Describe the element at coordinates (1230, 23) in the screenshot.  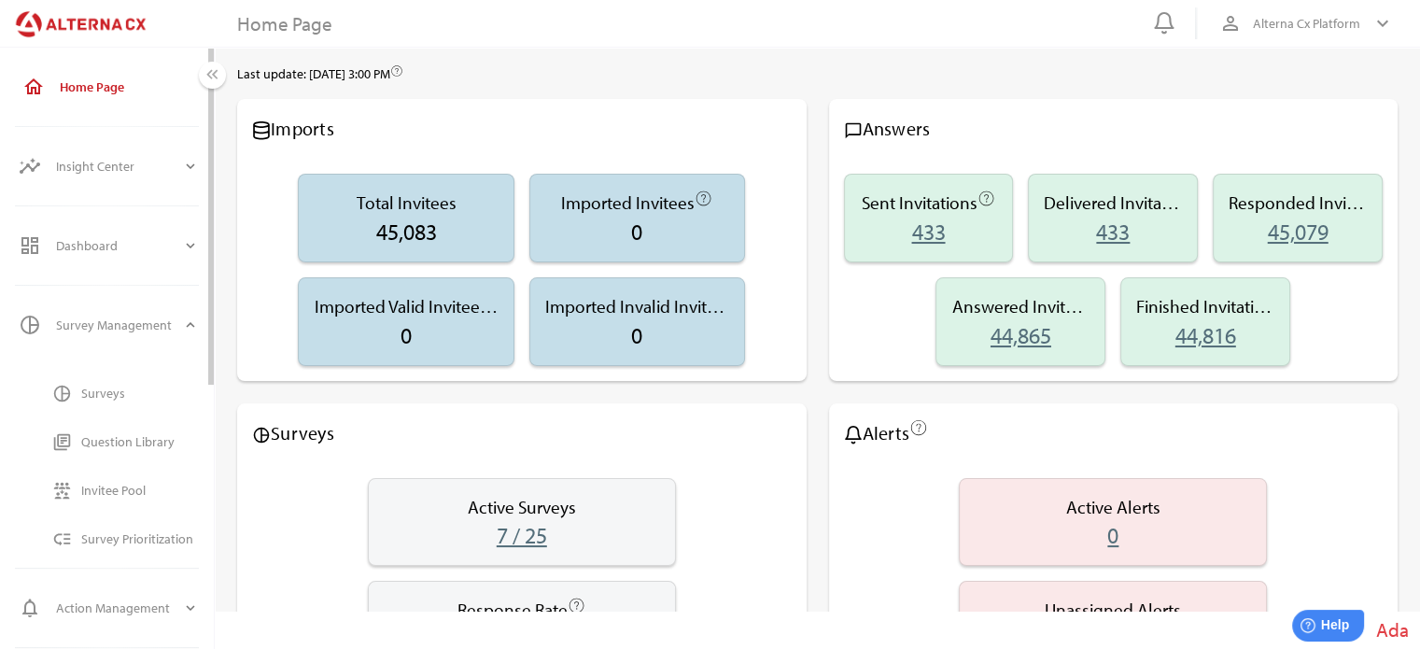
I see `i: person_outline` at that location.